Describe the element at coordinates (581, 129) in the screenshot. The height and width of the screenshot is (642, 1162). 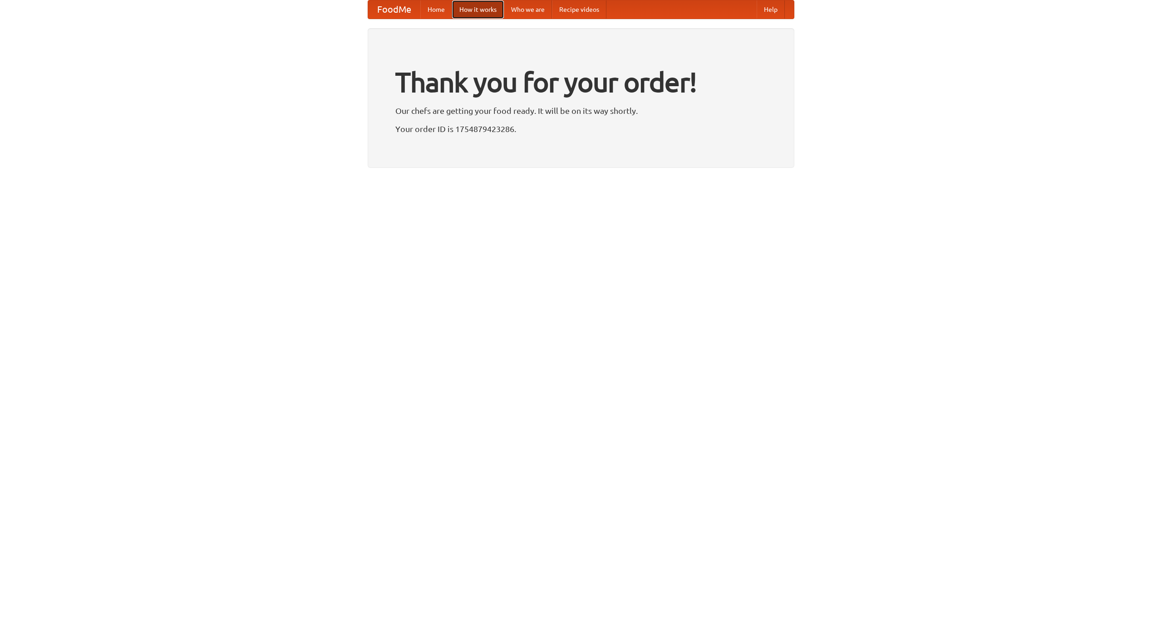
I see `p: Your order ID is 1754879423286.` at that location.